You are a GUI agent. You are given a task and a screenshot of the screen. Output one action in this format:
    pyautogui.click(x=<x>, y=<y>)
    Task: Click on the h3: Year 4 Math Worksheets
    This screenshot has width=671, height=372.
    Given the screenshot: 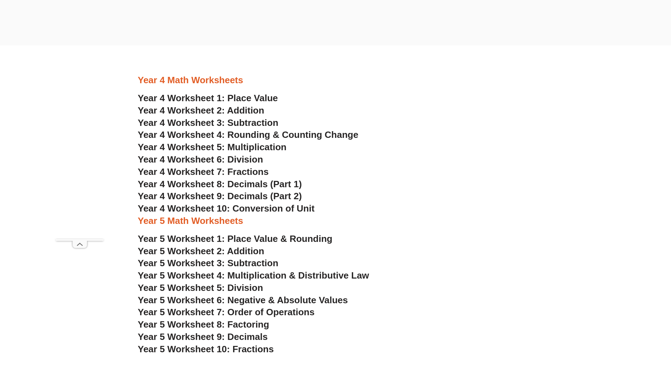 What is the action you would take?
    pyautogui.click(x=335, y=80)
    